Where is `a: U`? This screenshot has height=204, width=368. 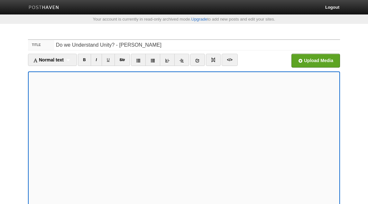
a: U is located at coordinates (108, 60).